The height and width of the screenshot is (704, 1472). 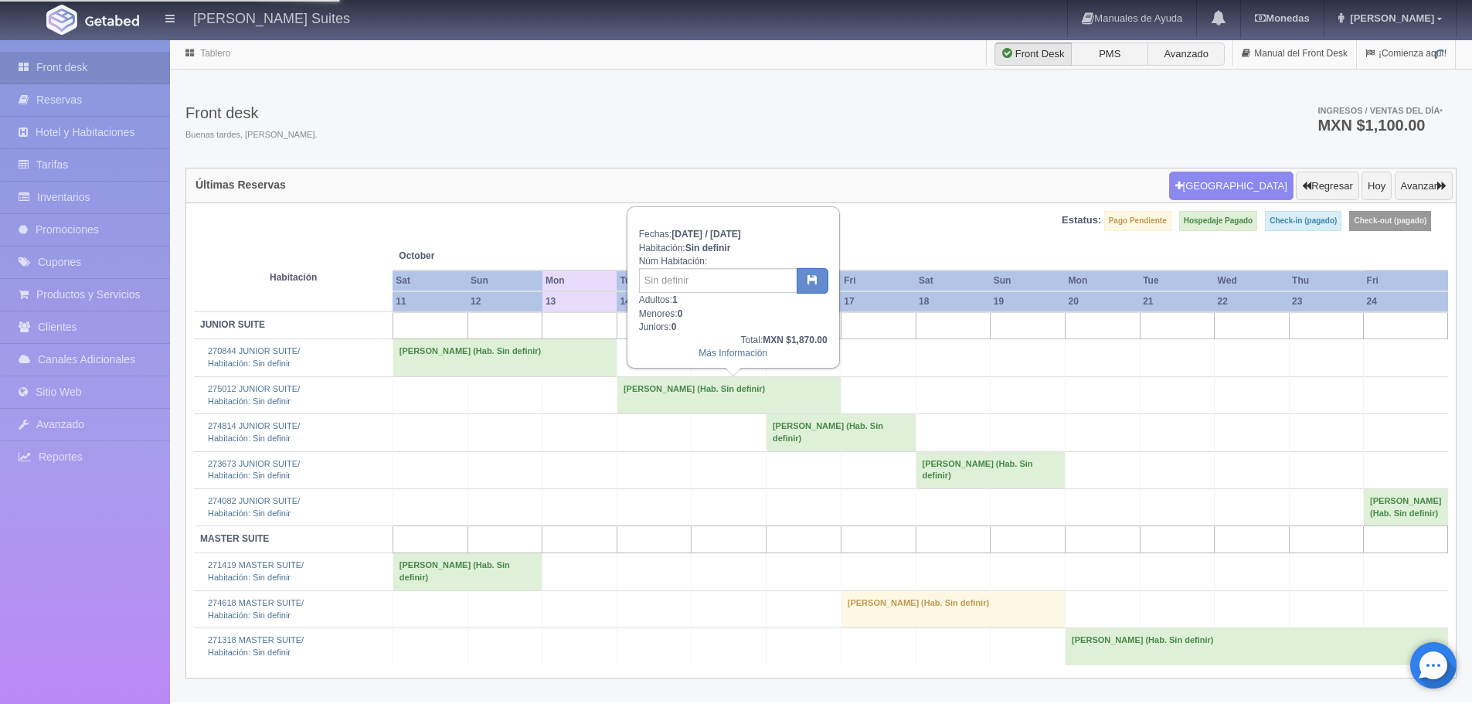 I want to click on h3: MXN $1,100.00, so click(x=1380, y=125).